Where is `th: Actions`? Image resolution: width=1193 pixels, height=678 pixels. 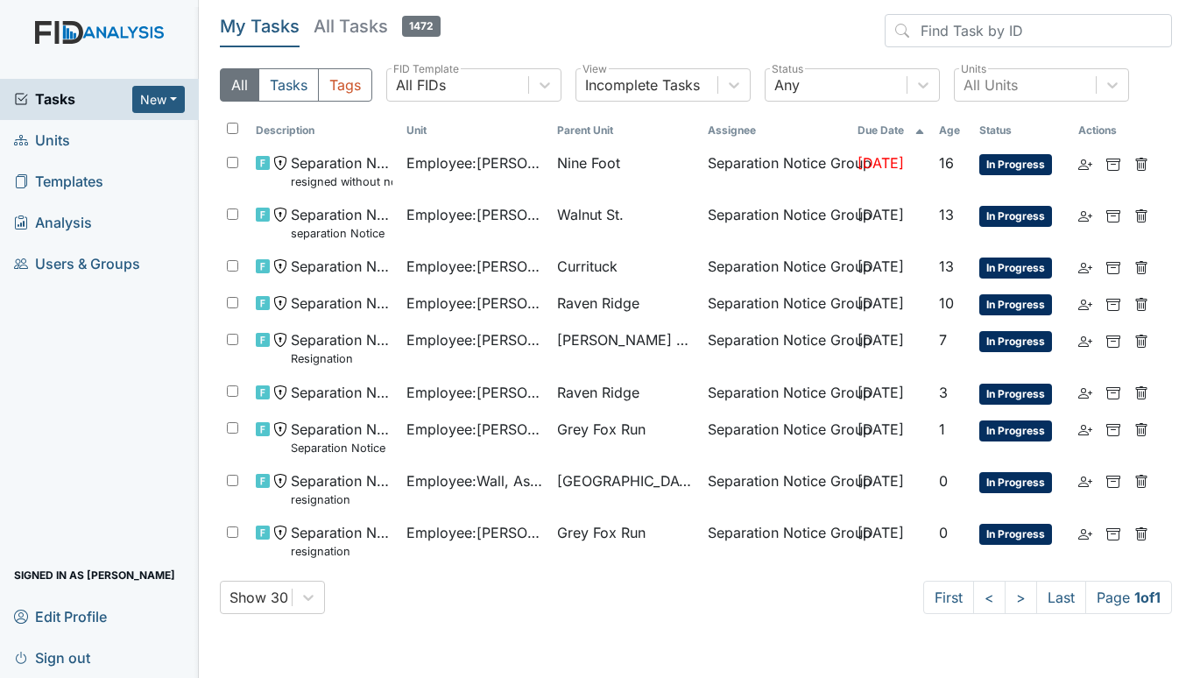 th: Actions is located at coordinates (1115, 131).